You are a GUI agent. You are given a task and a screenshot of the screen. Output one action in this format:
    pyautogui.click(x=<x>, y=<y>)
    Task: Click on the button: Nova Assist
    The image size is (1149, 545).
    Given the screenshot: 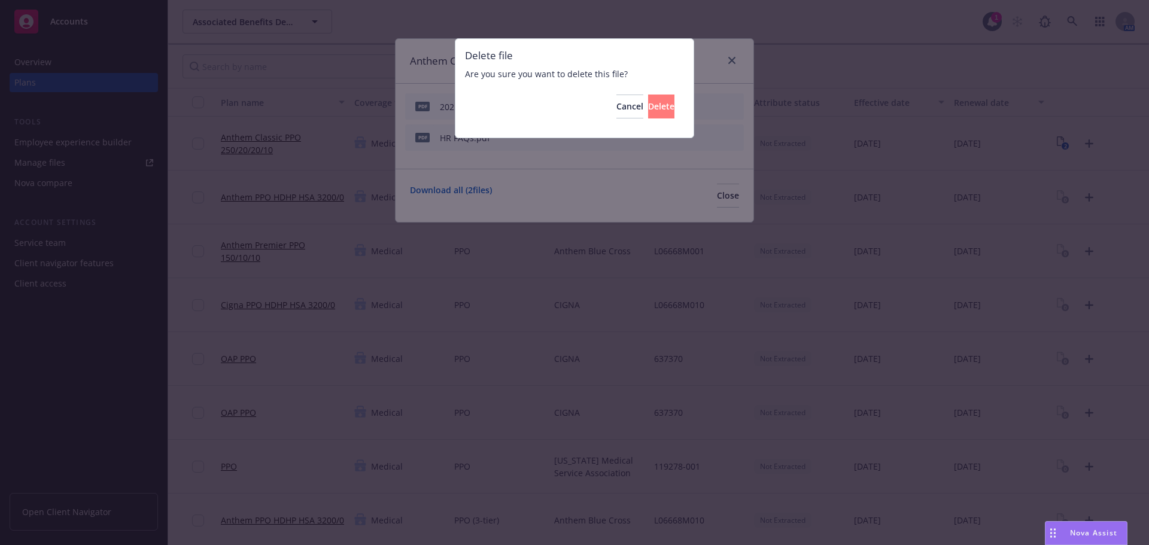 What is the action you would take?
    pyautogui.click(x=1086, y=533)
    